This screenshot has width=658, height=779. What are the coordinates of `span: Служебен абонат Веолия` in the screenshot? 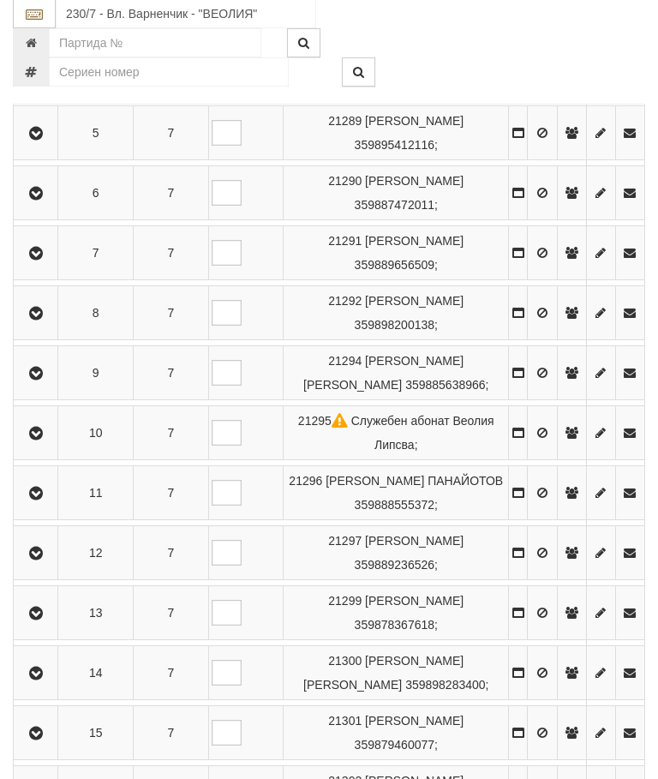 It's located at (422, 422).